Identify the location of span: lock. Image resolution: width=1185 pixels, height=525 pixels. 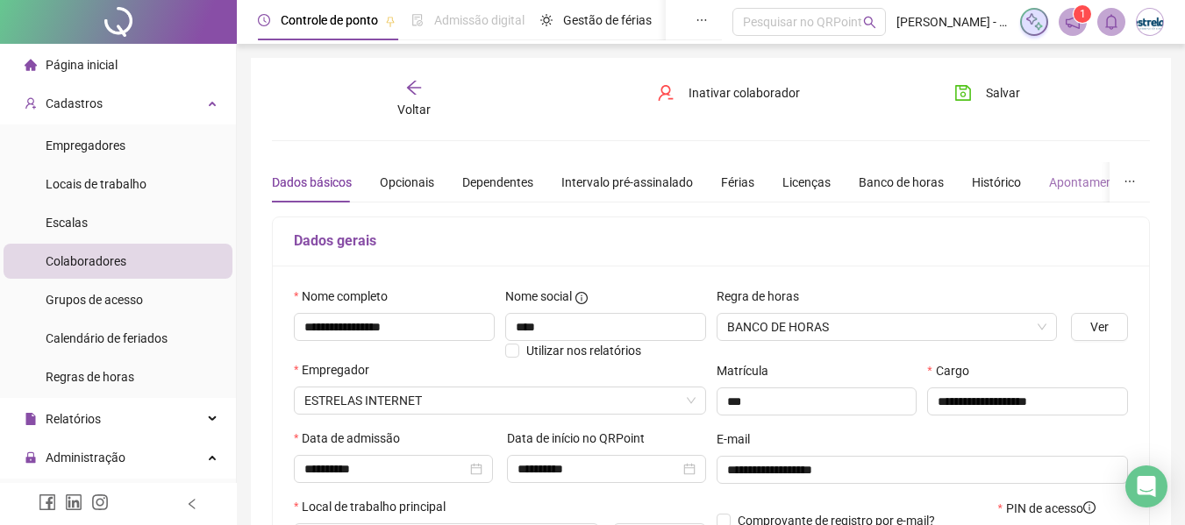
(31, 458).